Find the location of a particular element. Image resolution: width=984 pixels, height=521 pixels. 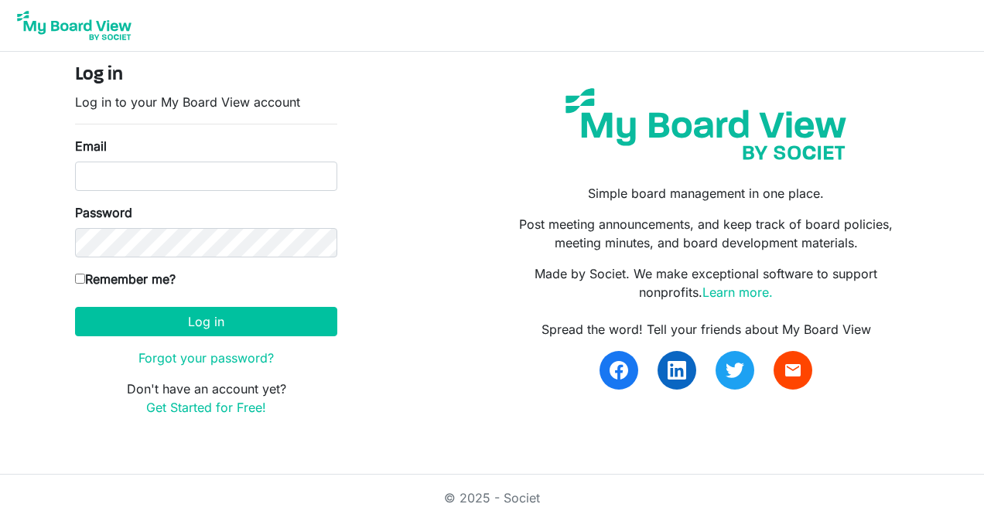

label: Password is located at coordinates (104, 213).